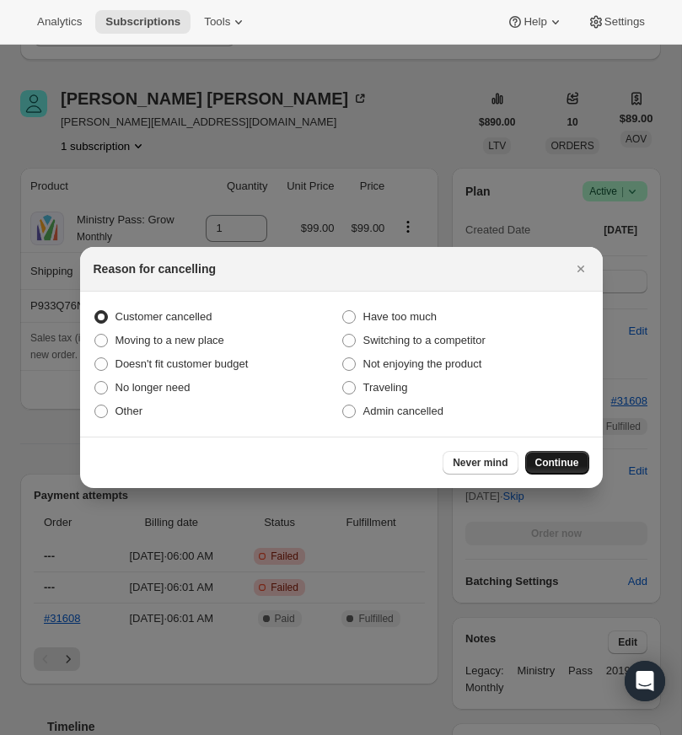 The height and width of the screenshot is (735, 682). I want to click on span: Moving to a new place, so click(169, 340).